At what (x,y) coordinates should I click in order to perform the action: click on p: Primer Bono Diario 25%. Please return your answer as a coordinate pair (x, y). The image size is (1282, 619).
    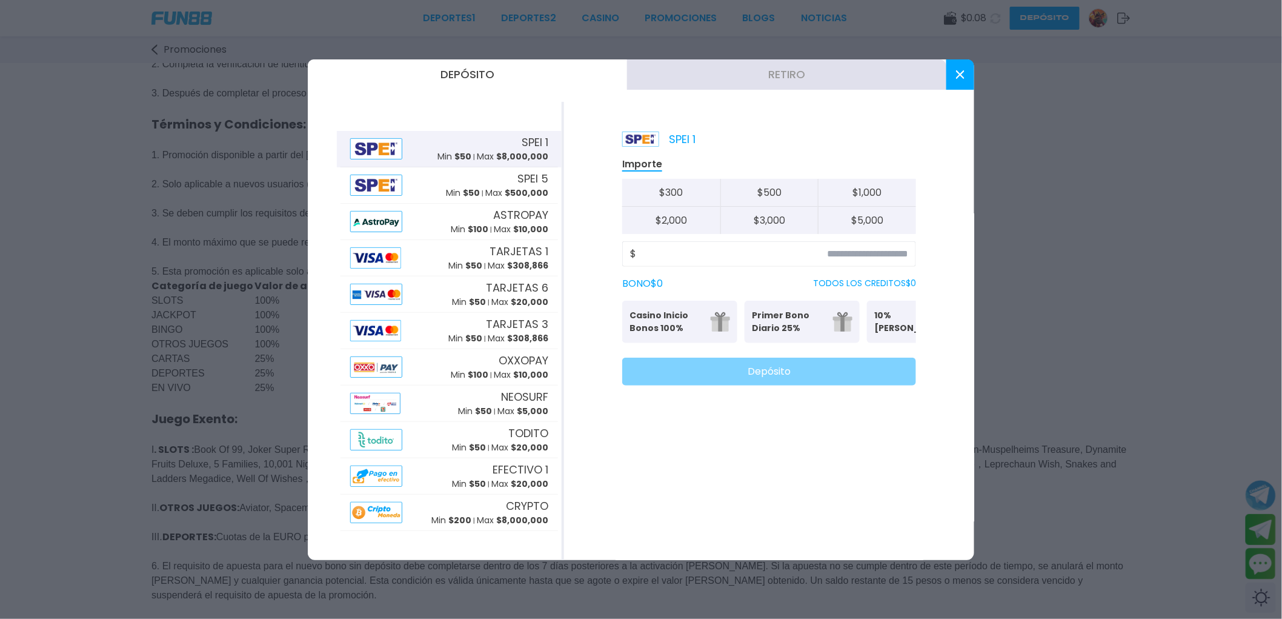
    Looking at the image, I should click on (789, 322).